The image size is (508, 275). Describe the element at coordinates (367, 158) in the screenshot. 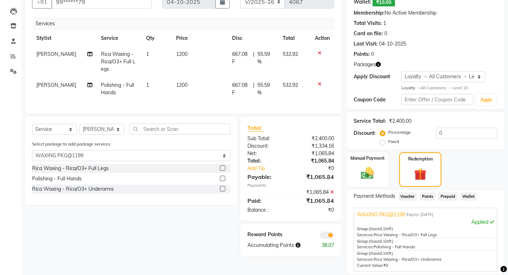

I see `label: Manual Payment` at that location.